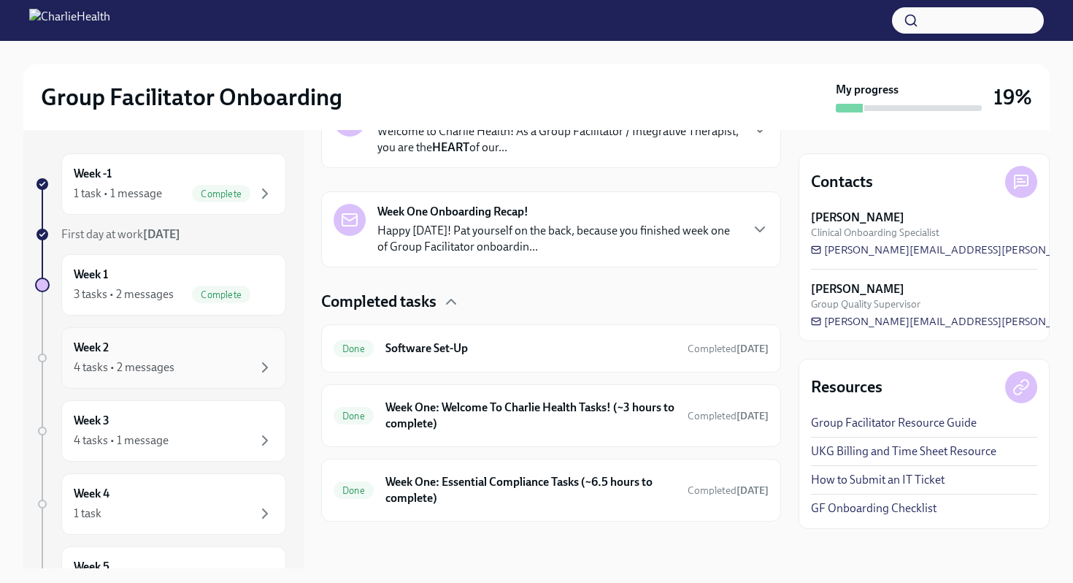 This screenshot has width=1073, height=583. I want to click on h6: Week 5, so click(91, 566).